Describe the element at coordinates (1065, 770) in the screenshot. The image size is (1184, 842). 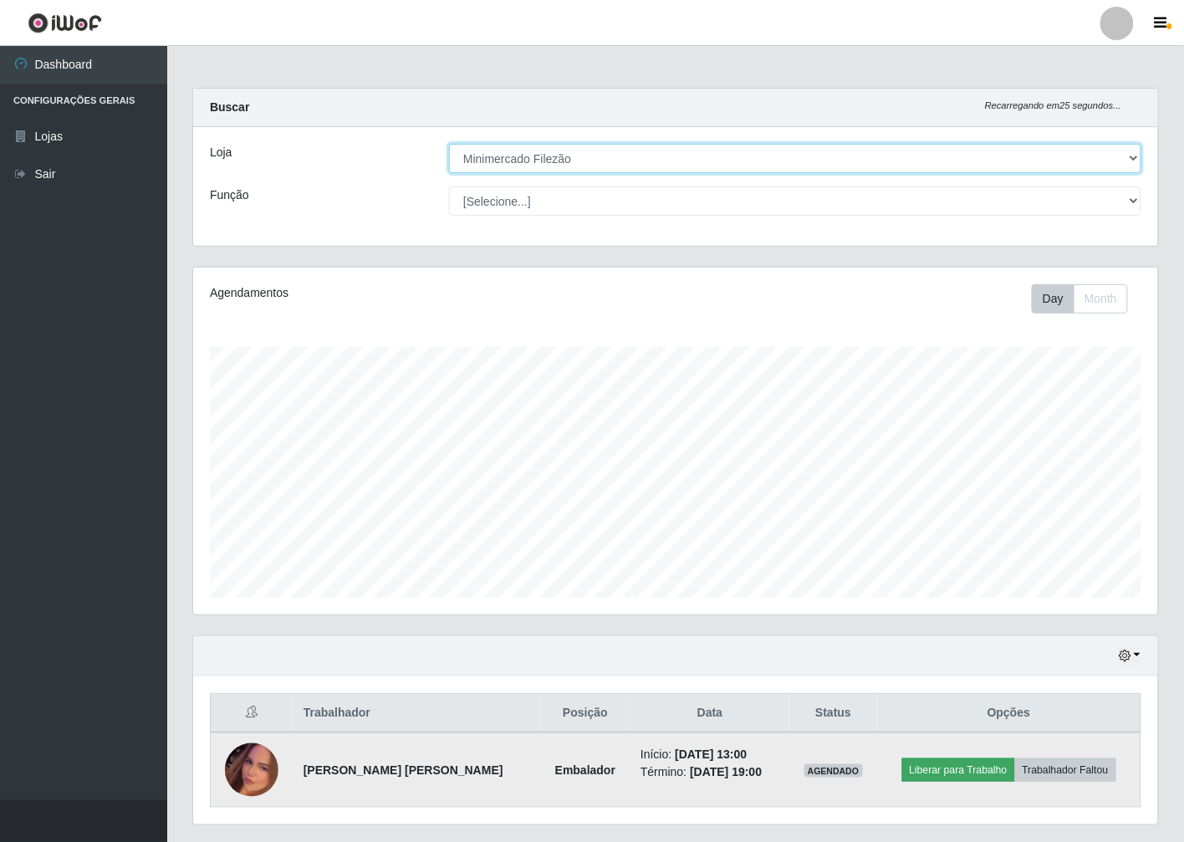
I see `button: Trabalhador Faltou` at that location.